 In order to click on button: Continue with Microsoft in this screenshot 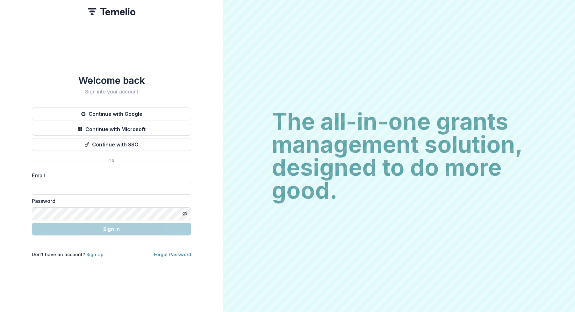, I will do `click(112, 129)`.